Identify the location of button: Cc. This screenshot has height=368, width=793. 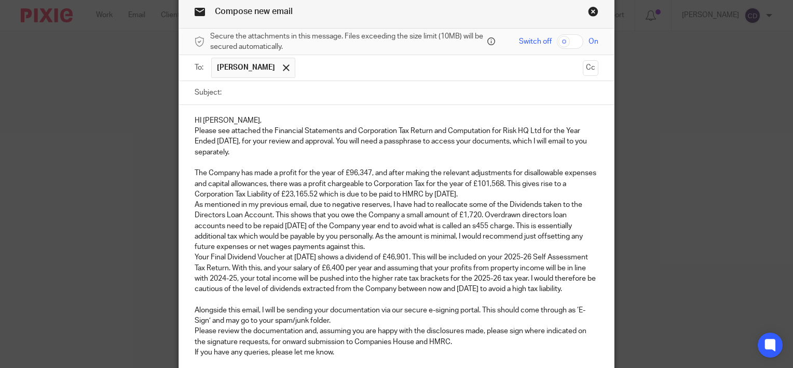
(591, 68).